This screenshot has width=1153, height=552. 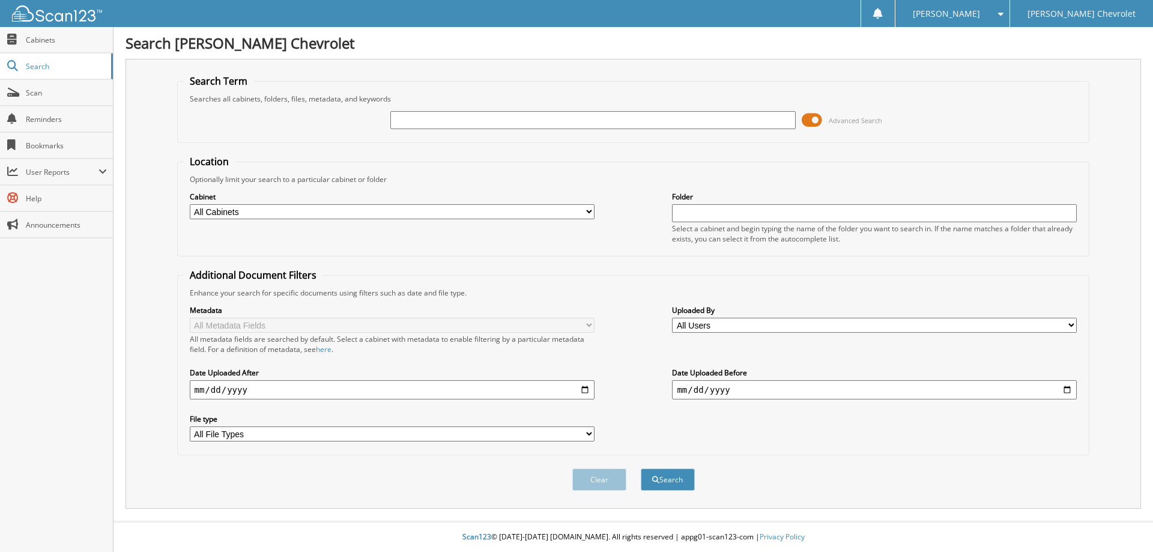 What do you see at coordinates (392, 419) in the screenshot?
I see `label: File type` at bounding box center [392, 419].